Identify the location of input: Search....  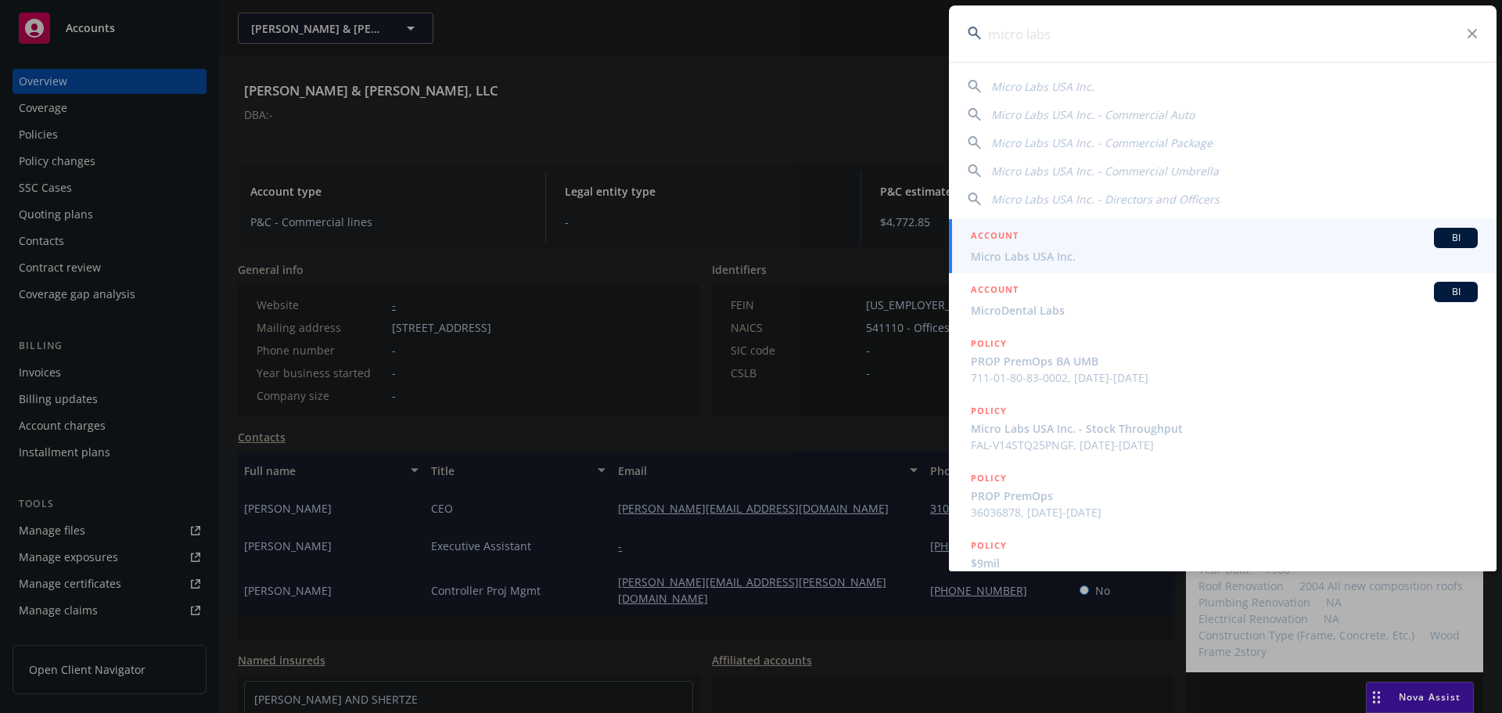
(1223, 34).